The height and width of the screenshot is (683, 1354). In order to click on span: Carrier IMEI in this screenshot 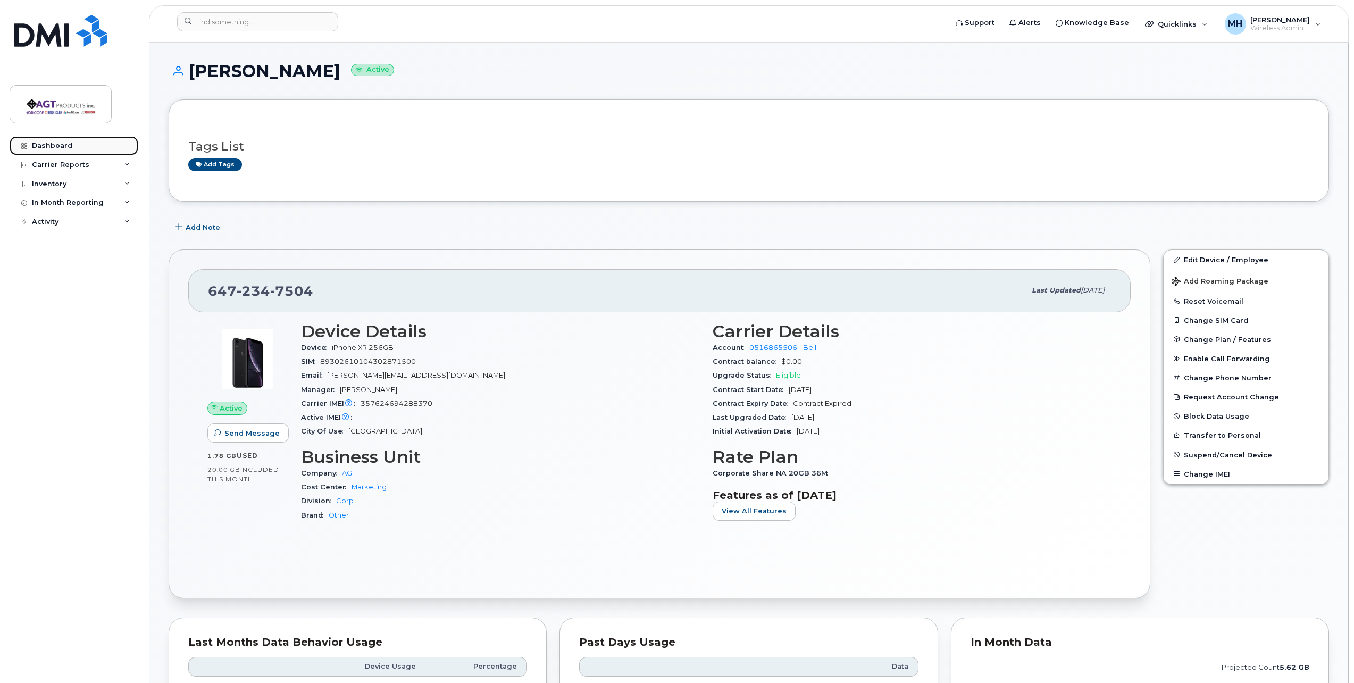, I will do `click(331, 403)`.